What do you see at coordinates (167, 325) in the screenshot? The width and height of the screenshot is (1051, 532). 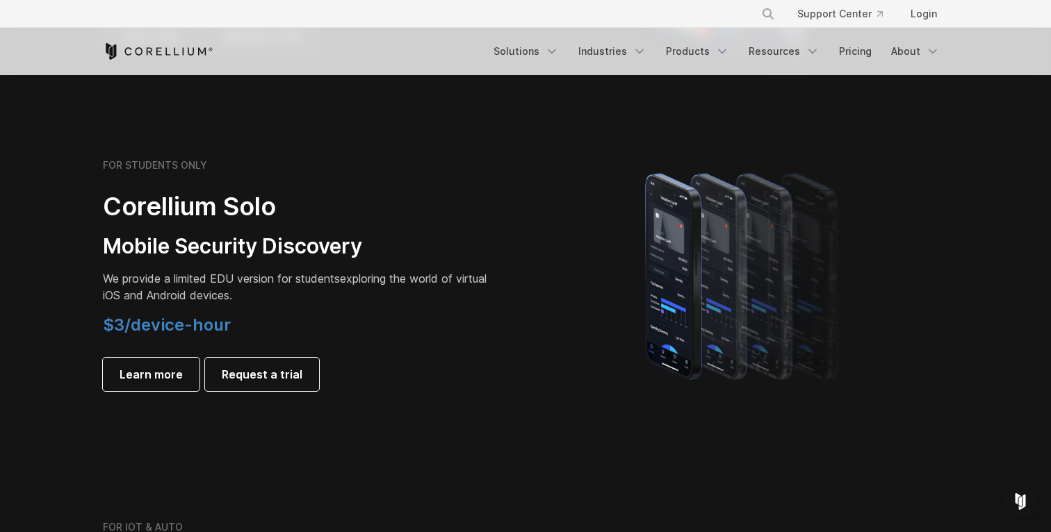 I see `span: $3/device-hour` at bounding box center [167, 325].